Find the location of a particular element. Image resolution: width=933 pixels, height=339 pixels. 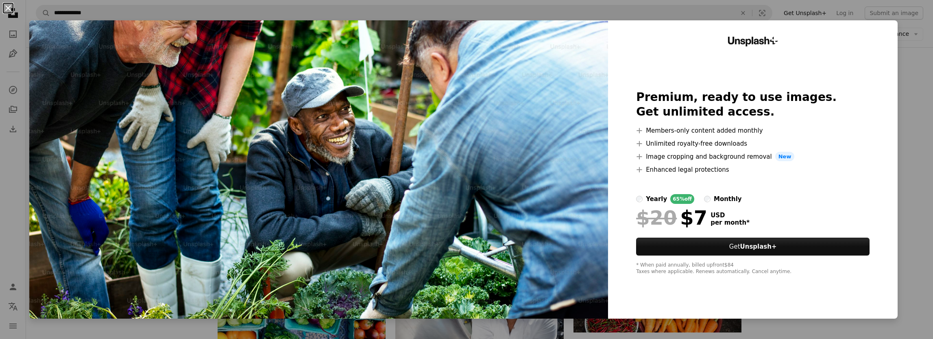

li: Enhanced legal protections is located at coordinates (753, 170).